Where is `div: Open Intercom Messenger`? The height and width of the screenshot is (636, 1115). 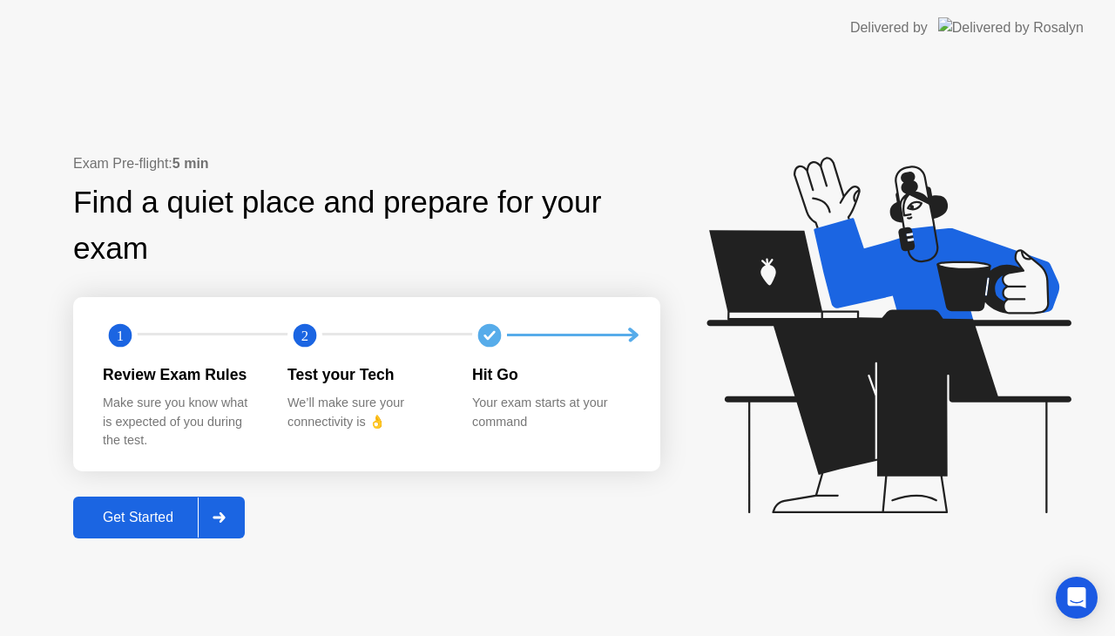 div: Open Intercom Messenger is located at coordinates (1077, 598).